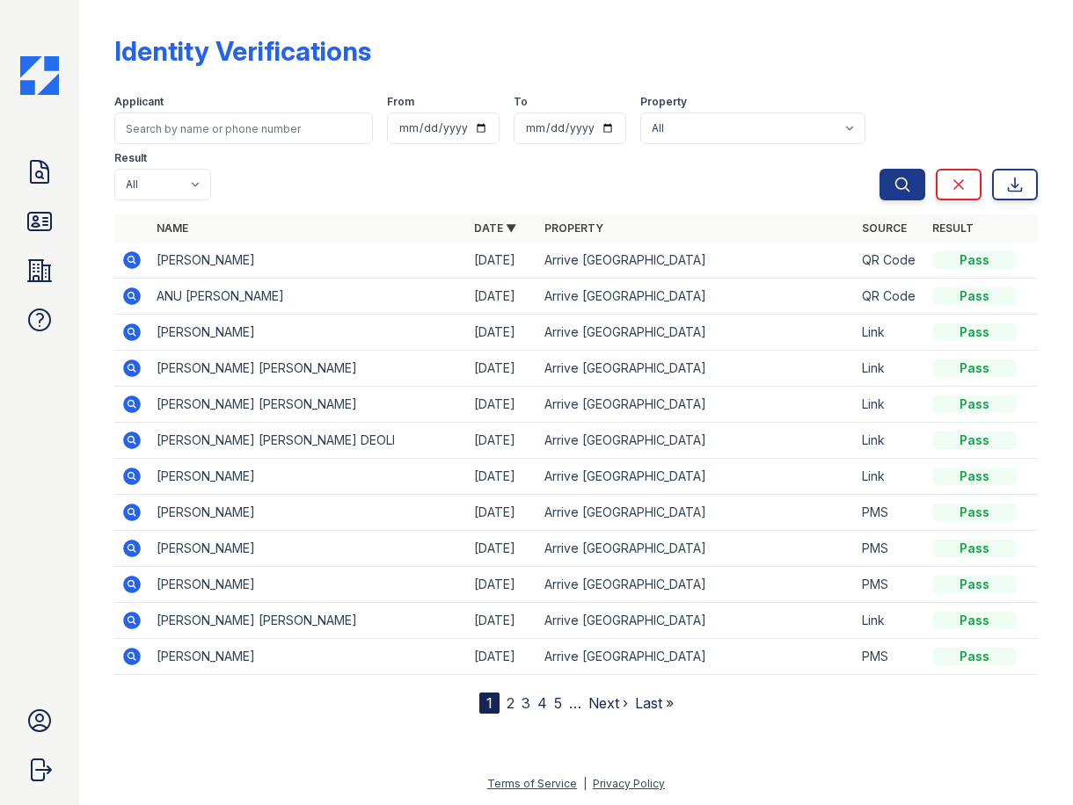 The height and width of the screenshot is (805, 1073). I want to click on a: Privacy Policy, so click(629, 783).